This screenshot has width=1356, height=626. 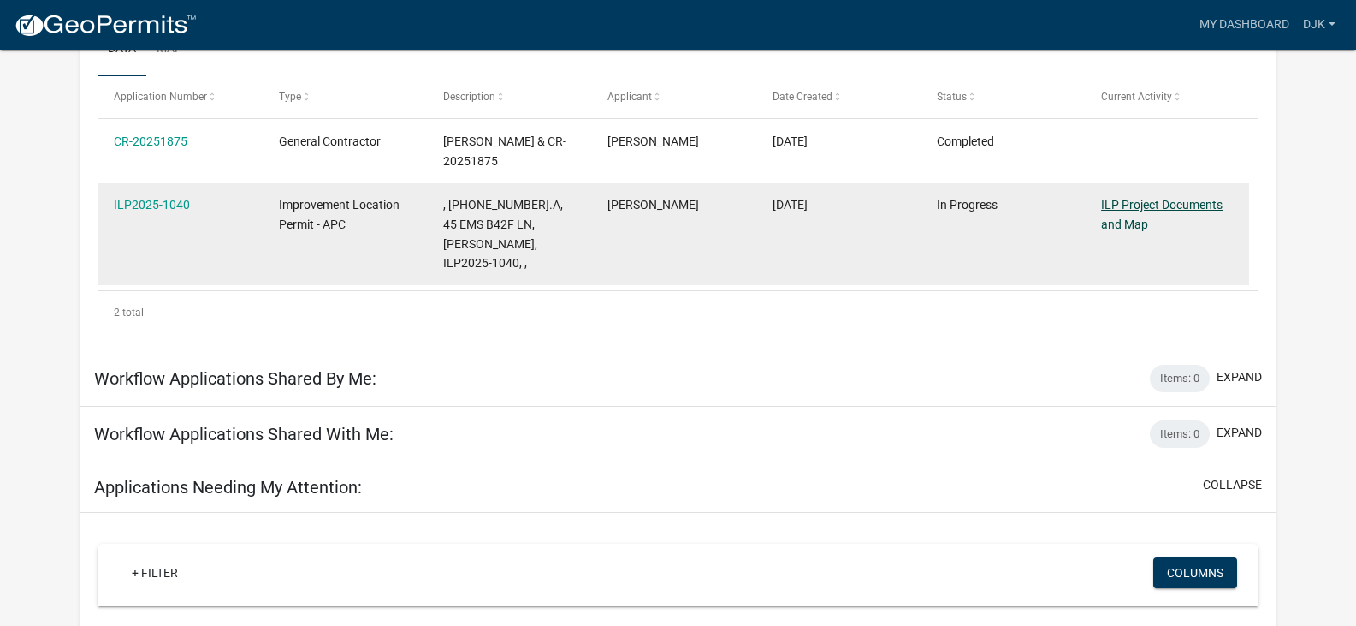 What do you see at coordinates (505, 151) in the screenshot?
I see `span: Dan Kerlin & CR-20251875` at bounding box center [505, 151].